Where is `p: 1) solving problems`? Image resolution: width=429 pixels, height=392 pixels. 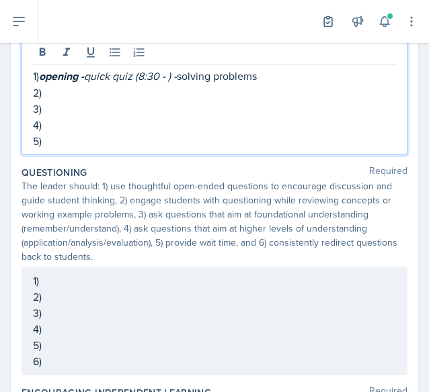
p: 1) solving problems is located at coordinates (214, 76).